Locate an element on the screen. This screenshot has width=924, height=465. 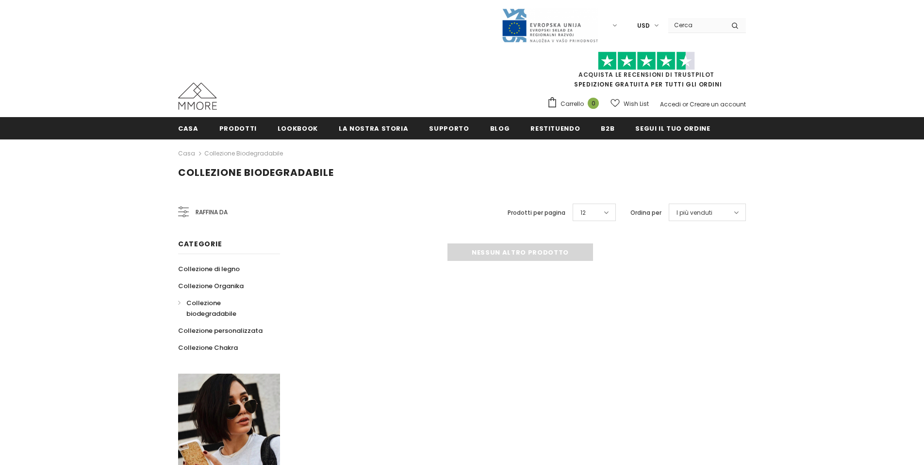
span: I più venduti is located at coordinates (695, 213).